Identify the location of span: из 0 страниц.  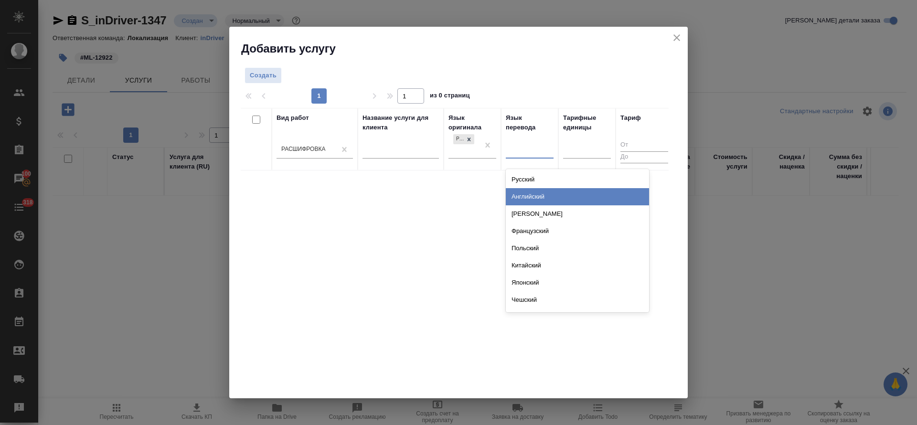
(450, 96).